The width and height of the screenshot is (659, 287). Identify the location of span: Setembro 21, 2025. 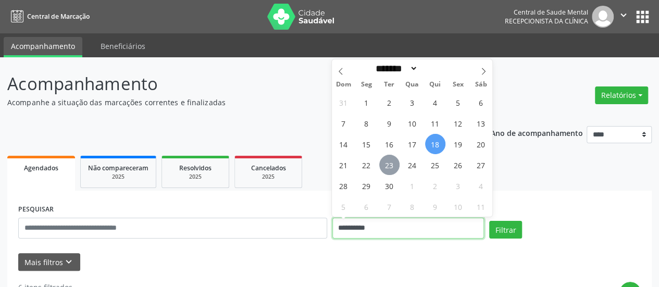
(343, 165).